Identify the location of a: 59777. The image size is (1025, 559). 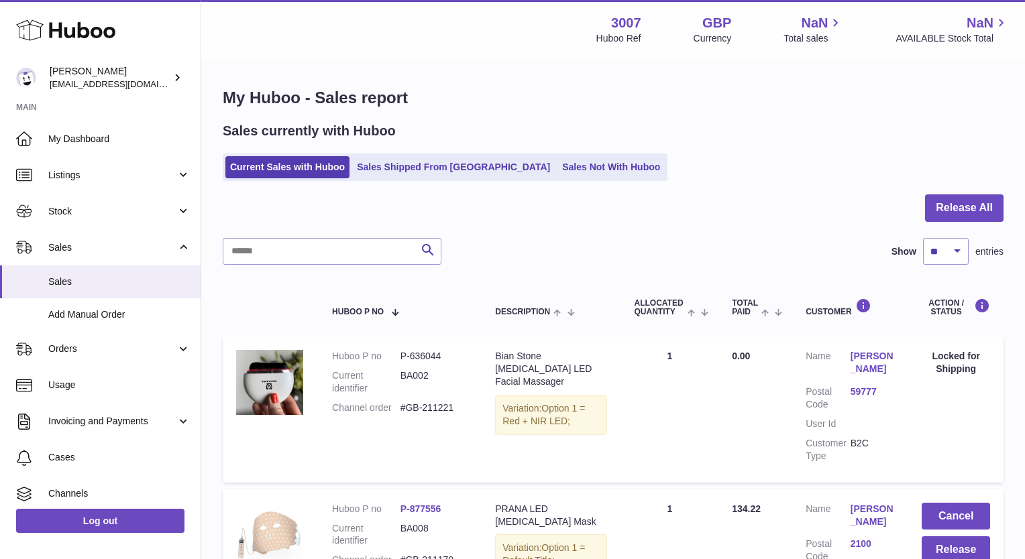
(873, 392).